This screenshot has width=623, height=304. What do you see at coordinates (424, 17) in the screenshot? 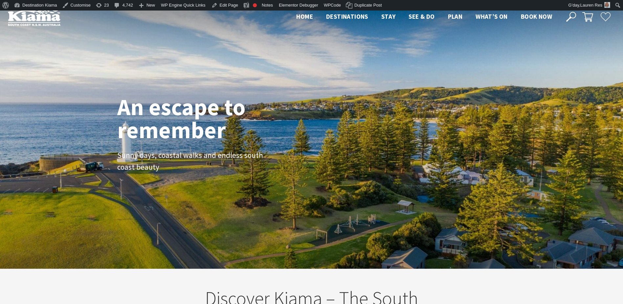
I see `nav: Main Menu` at bounding box center [424, 17].